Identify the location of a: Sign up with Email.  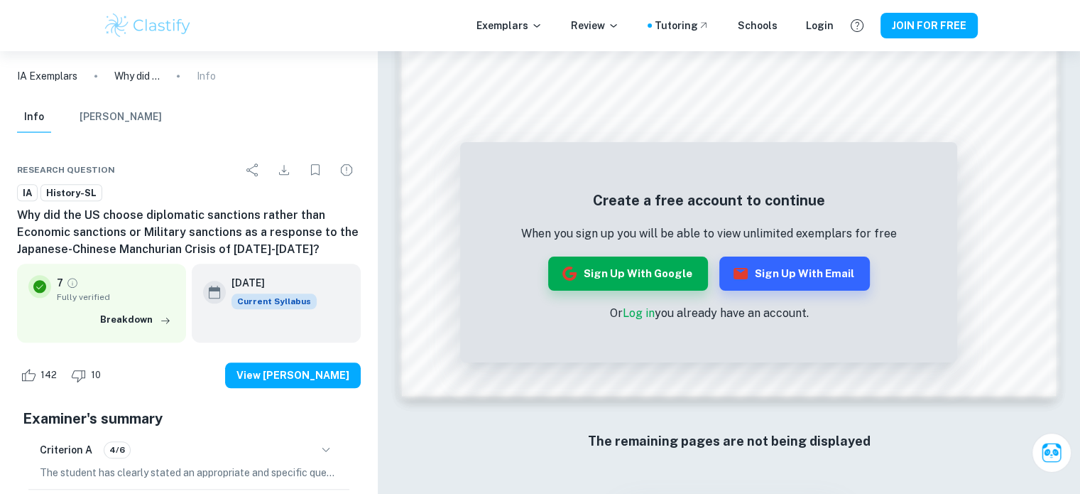
(795, 273).